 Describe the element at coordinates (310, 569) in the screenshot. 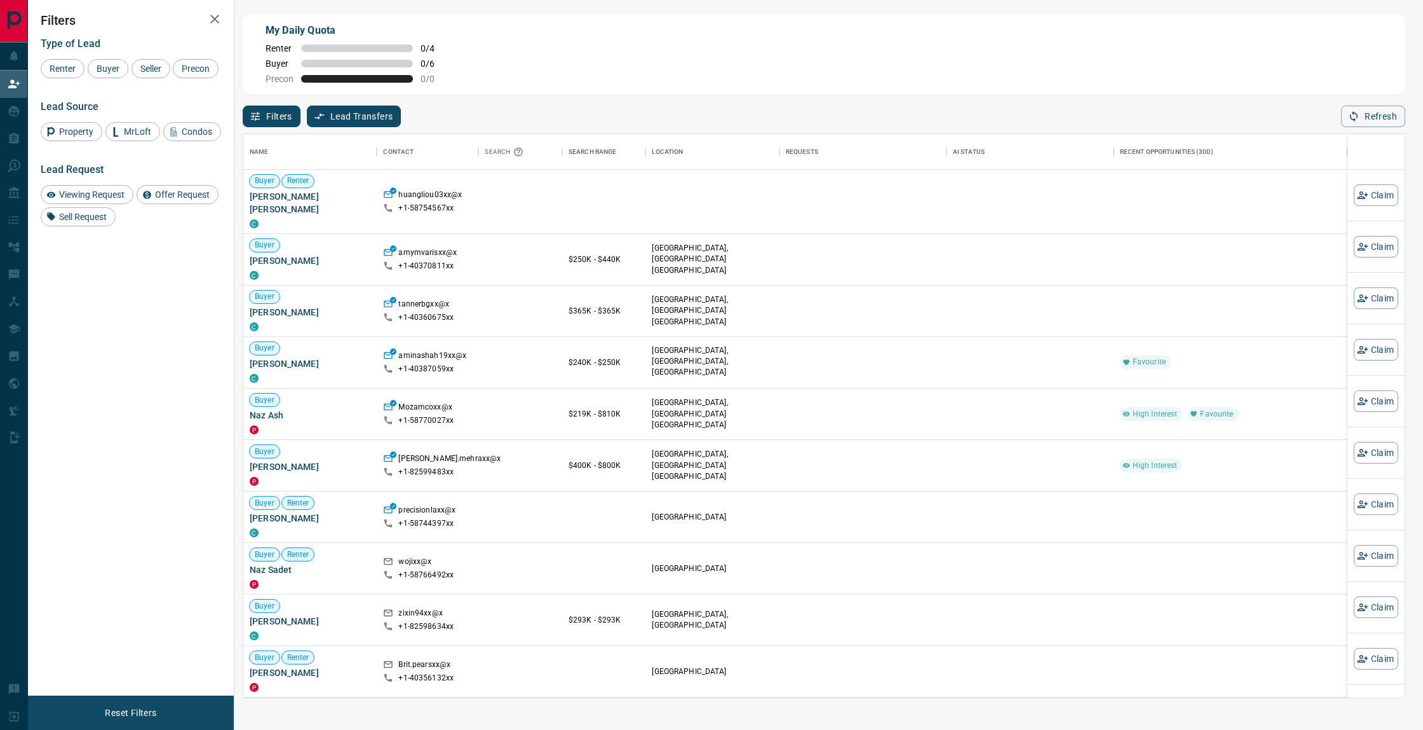

I see `span: Naz Sadet` at that location.